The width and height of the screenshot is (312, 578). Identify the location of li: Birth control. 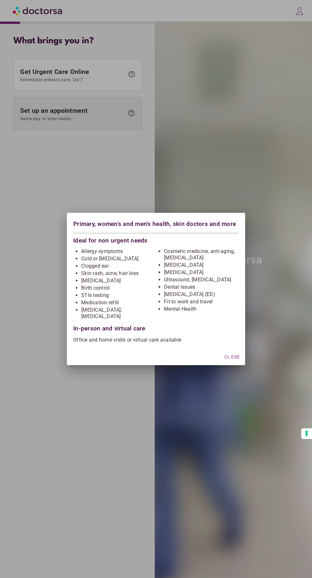
(118, 288).